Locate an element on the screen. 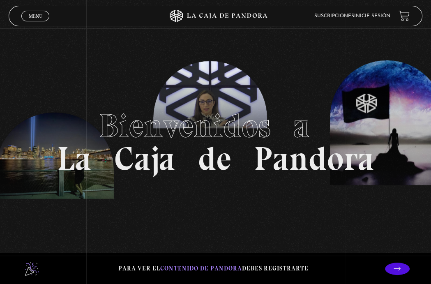 This screenshot has height=284, width=431. a: View your shopping cart is located at coordinates (404, 16).